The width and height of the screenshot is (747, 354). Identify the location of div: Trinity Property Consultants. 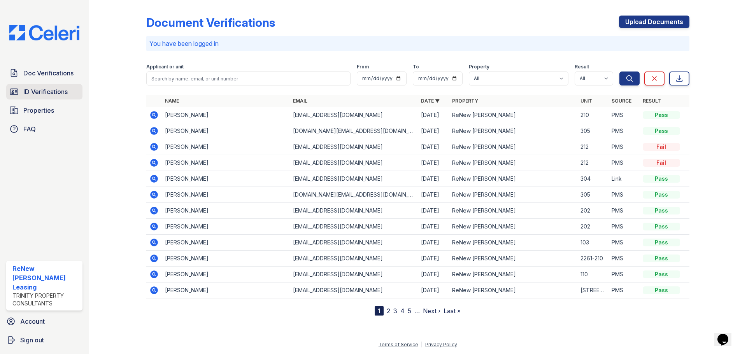
(46, 300).